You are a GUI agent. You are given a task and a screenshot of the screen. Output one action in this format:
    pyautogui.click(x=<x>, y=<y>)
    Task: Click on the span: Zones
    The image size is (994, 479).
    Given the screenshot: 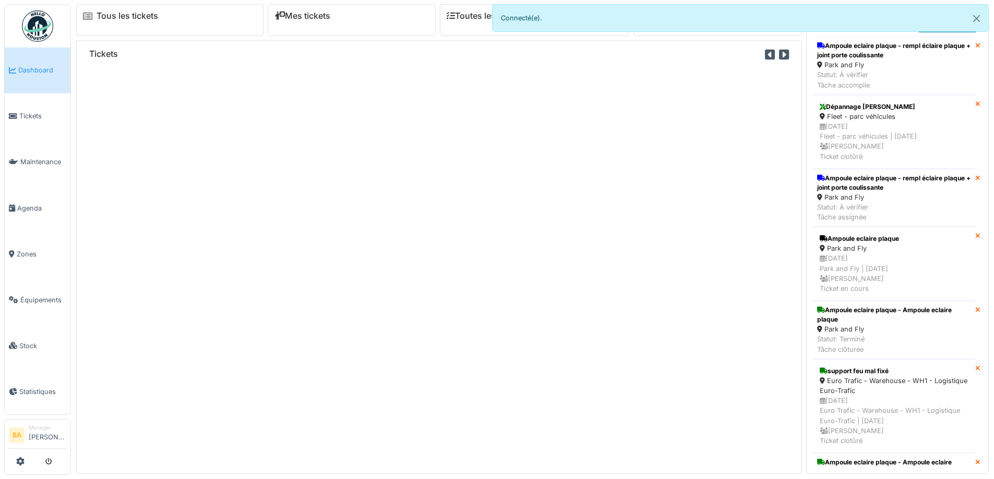 What is the action you would take?
    pyautogui.click(x=41, y=254)
    